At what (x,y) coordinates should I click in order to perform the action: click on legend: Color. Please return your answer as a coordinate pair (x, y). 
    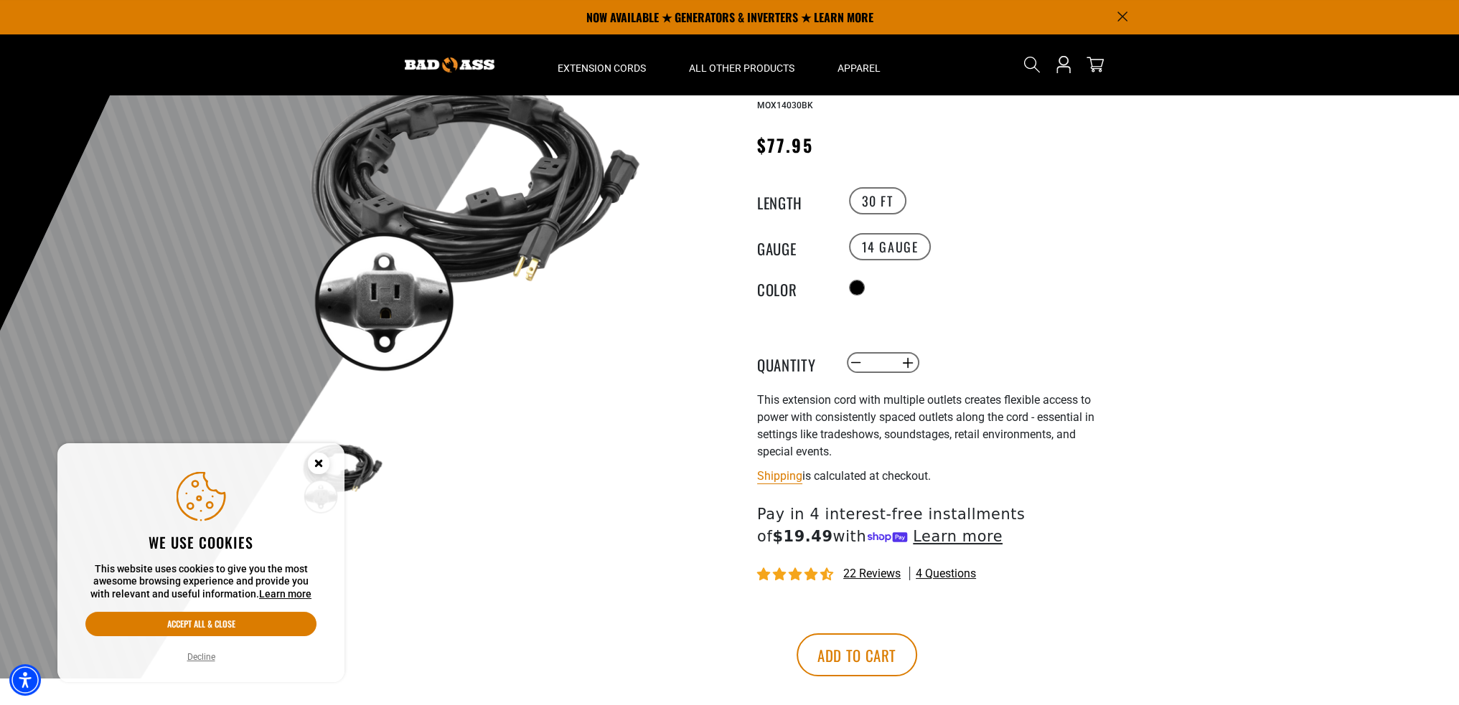
    Looking at the image, I should click on (793, 288).